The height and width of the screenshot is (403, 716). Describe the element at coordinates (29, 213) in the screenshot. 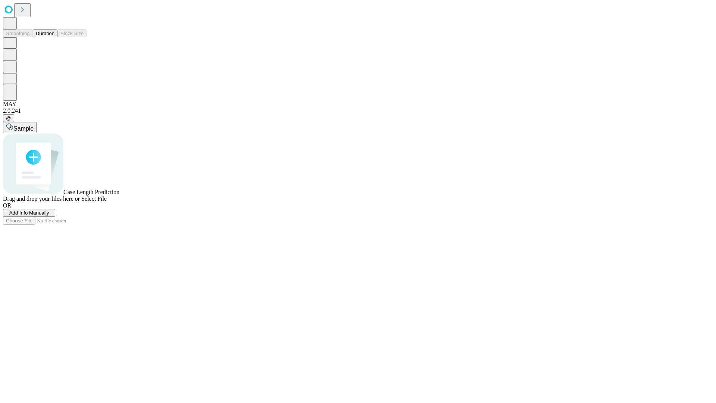

I see `button: Add Info Manually` at that location.